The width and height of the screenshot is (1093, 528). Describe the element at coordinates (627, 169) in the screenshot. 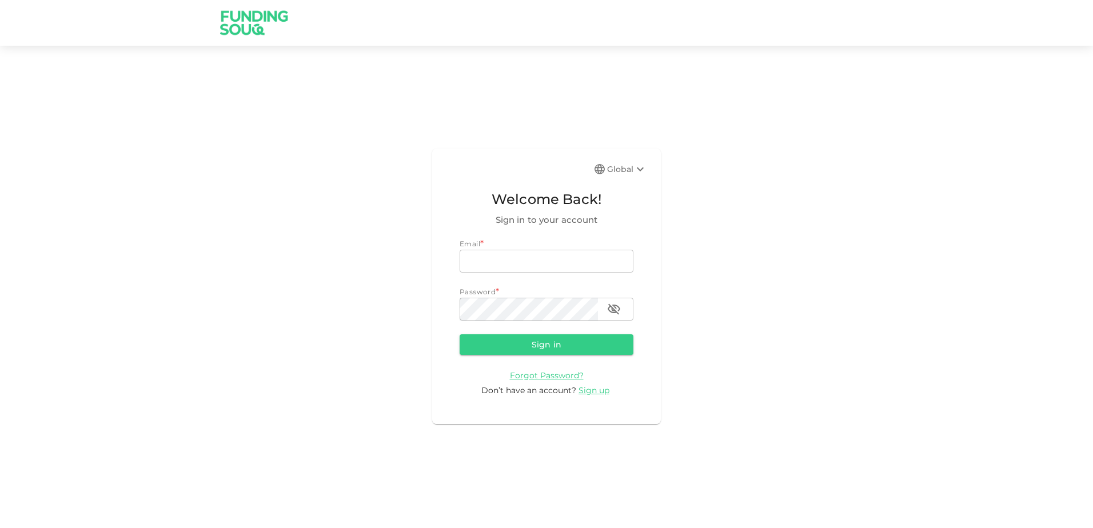

I see `div: Global` at that location.